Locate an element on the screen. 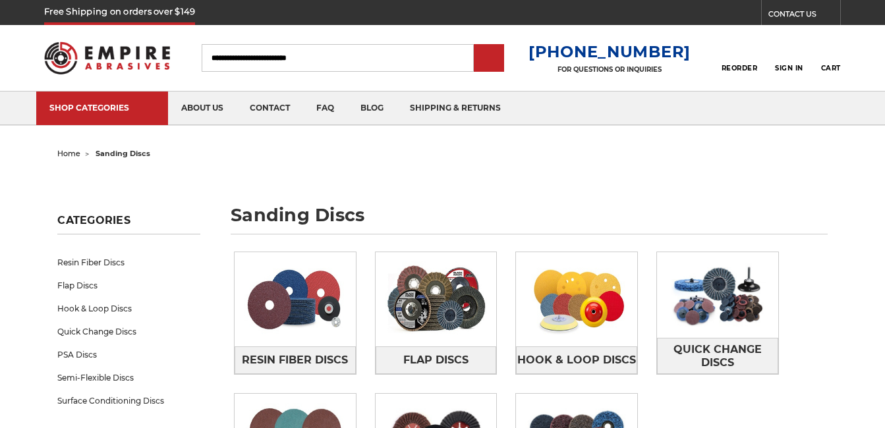  span: Sign In is located at coordinates (789, 68).